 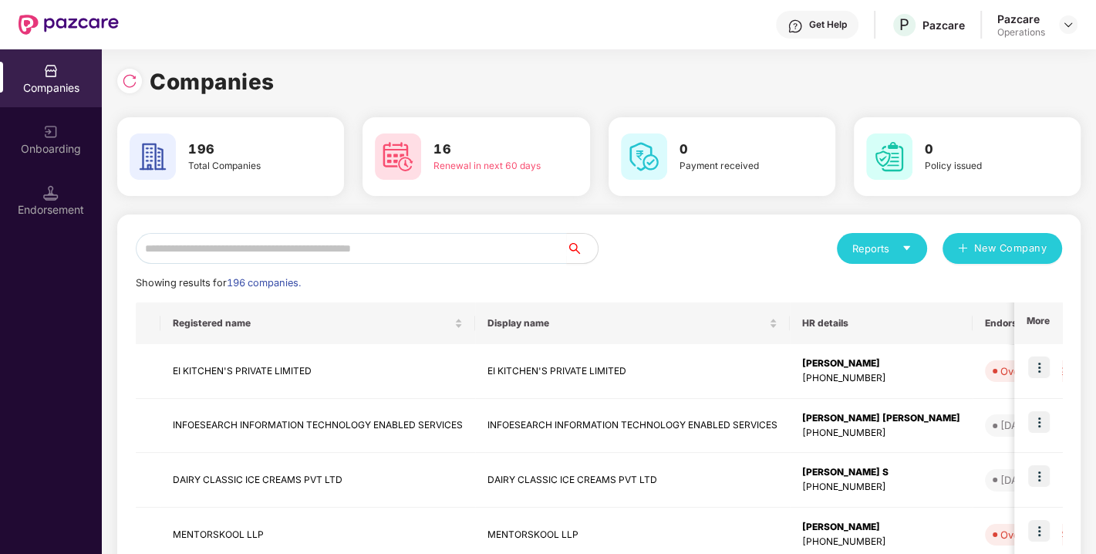 What do you see at coordinates (1002, 248) in the screenshot?
I see `button: plusNew Company` at bounding box center [1002, 248].